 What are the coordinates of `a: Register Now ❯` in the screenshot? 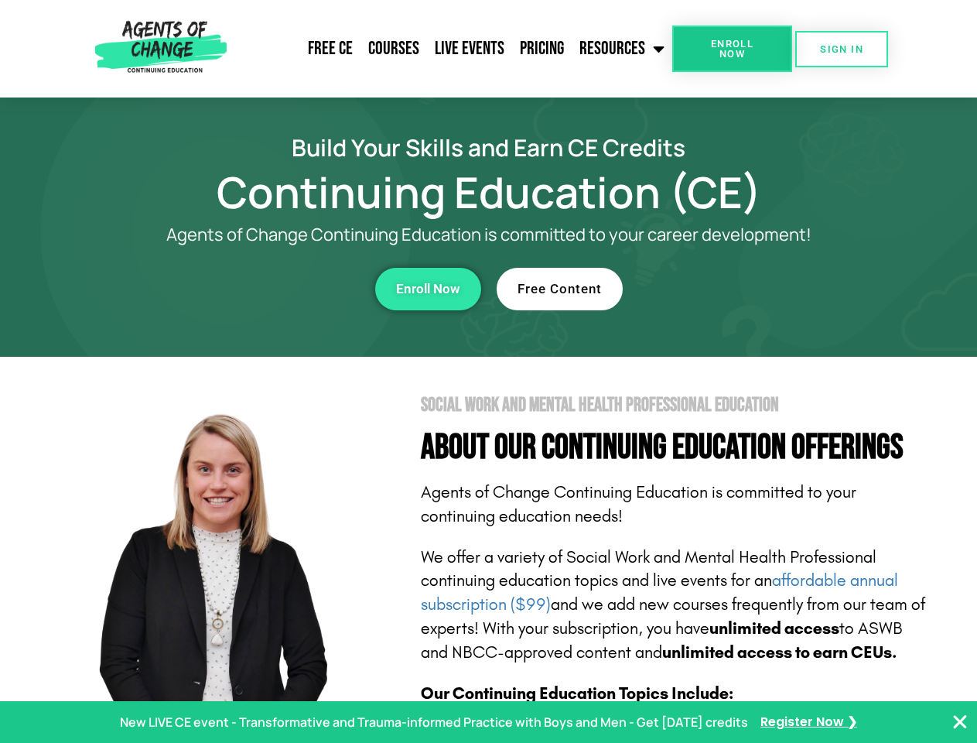 It's located at (808, 722).